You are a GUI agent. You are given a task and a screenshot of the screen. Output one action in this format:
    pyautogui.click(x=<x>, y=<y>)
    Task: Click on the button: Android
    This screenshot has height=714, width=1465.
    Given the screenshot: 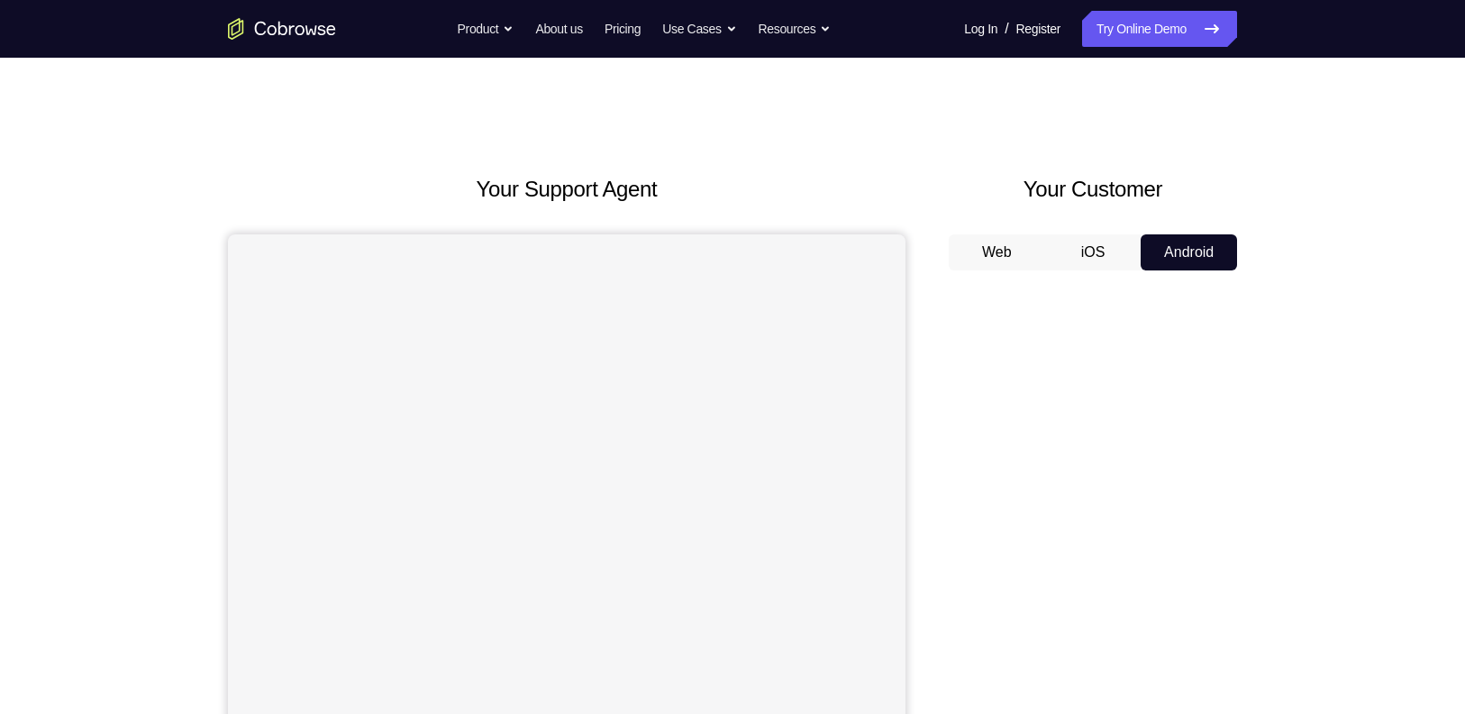 What is the action you would take?
    pyautogui.click(x=1188, y=252)
    